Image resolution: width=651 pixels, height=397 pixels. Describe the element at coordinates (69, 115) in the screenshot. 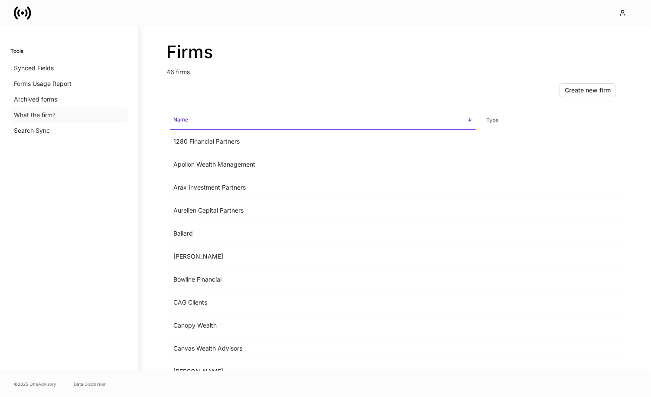

I see `a: What the firm?` at that location.